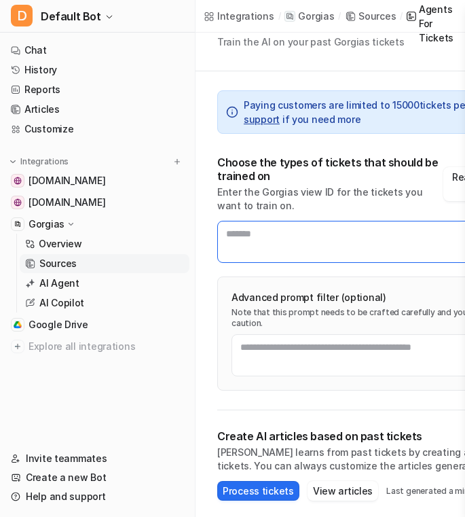 The image size is (465, 517). What do you see at coordinates (58, 264) in the screenshot?
I see `p: Sources` at bounding box center [58, 264].